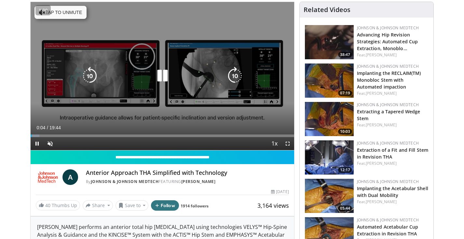 This screenshot has width=464, height=239. I want to click on a: 07:19, so click(329, 80).